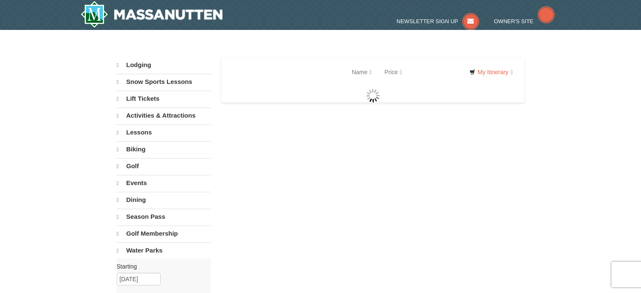 This screenshot has height=293, width=641. I want to click on a: Dining, so click(163, 200).